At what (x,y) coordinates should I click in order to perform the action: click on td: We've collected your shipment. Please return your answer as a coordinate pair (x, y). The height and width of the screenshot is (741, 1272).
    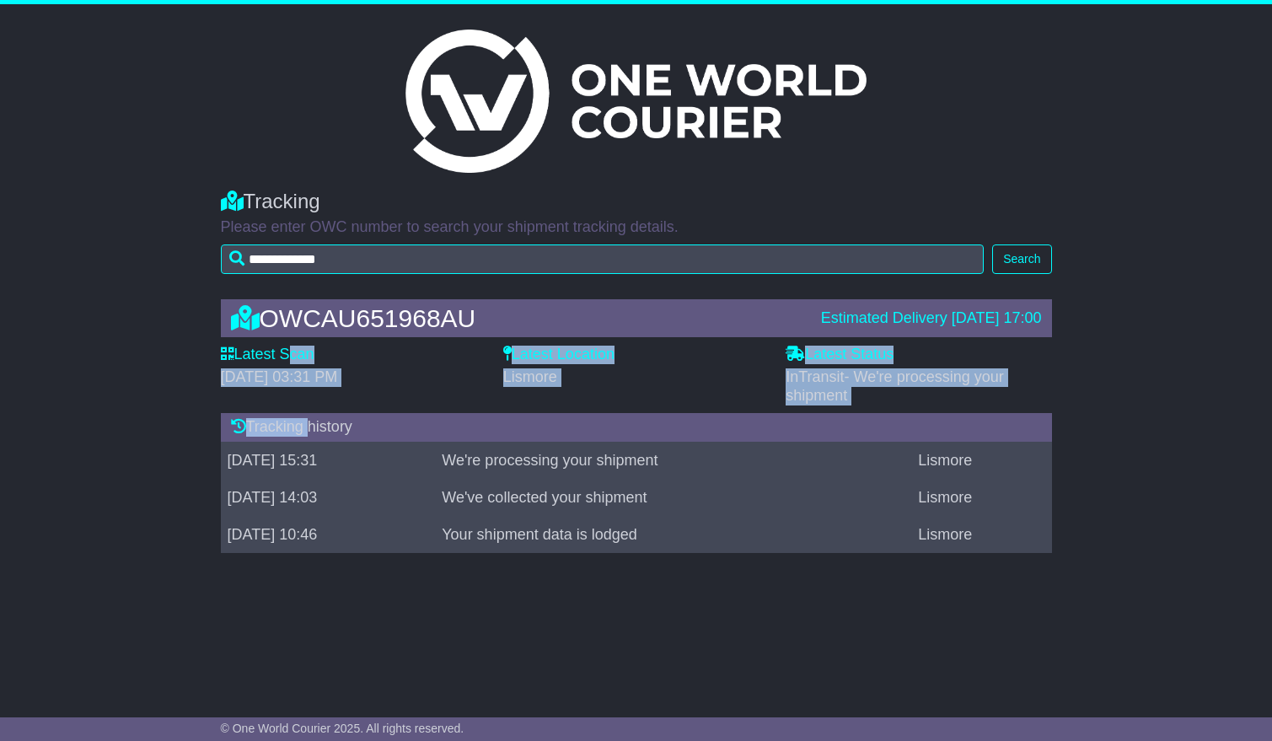
    Looking at the image, I should click on (673, 497).